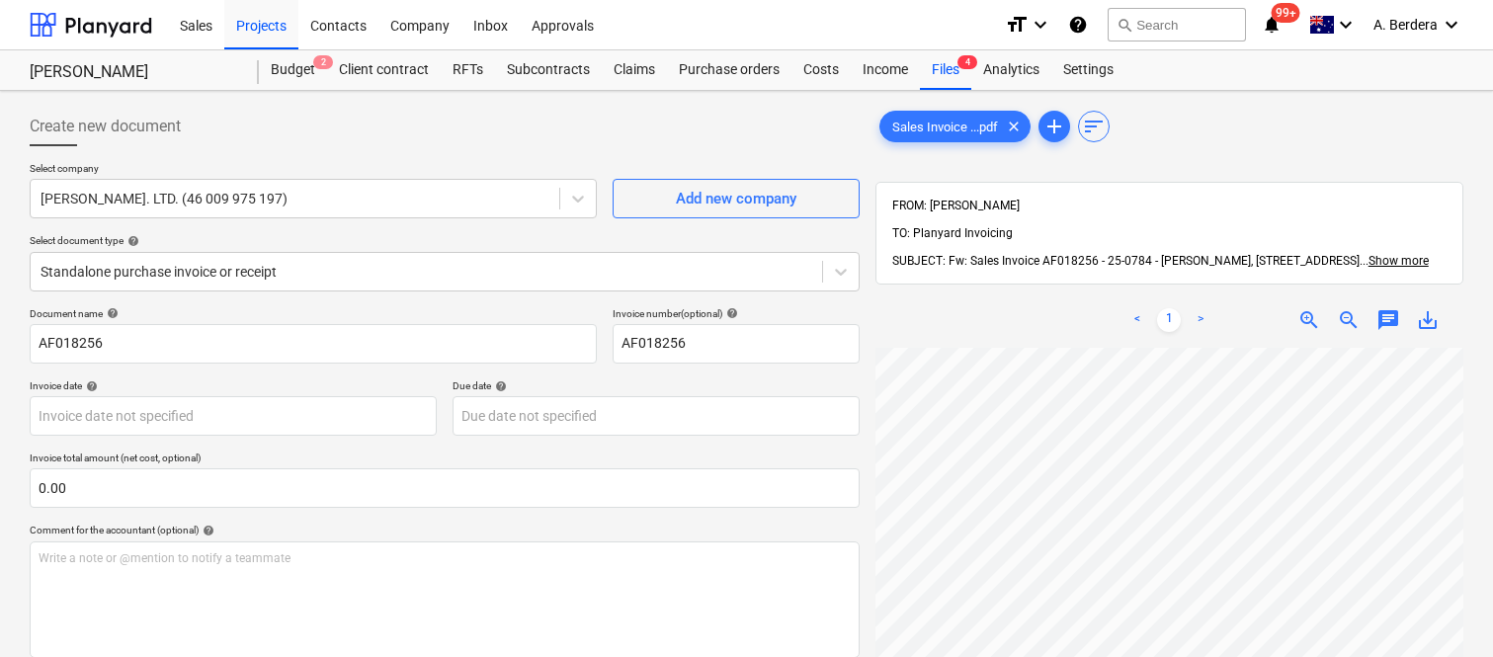  Describe the element at coordinates (445, 459) in the screenshot. I see `p: Invoice total amount (net cost, optional)` at that location.